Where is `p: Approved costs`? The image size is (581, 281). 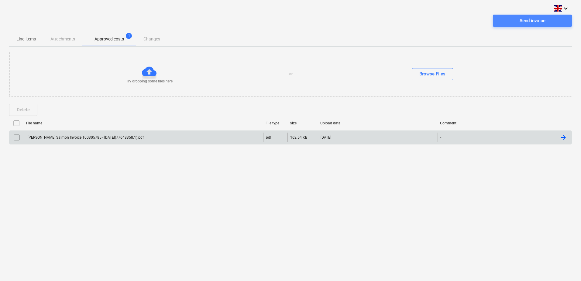
p: Approved costs is located at coordinates (109, 39).